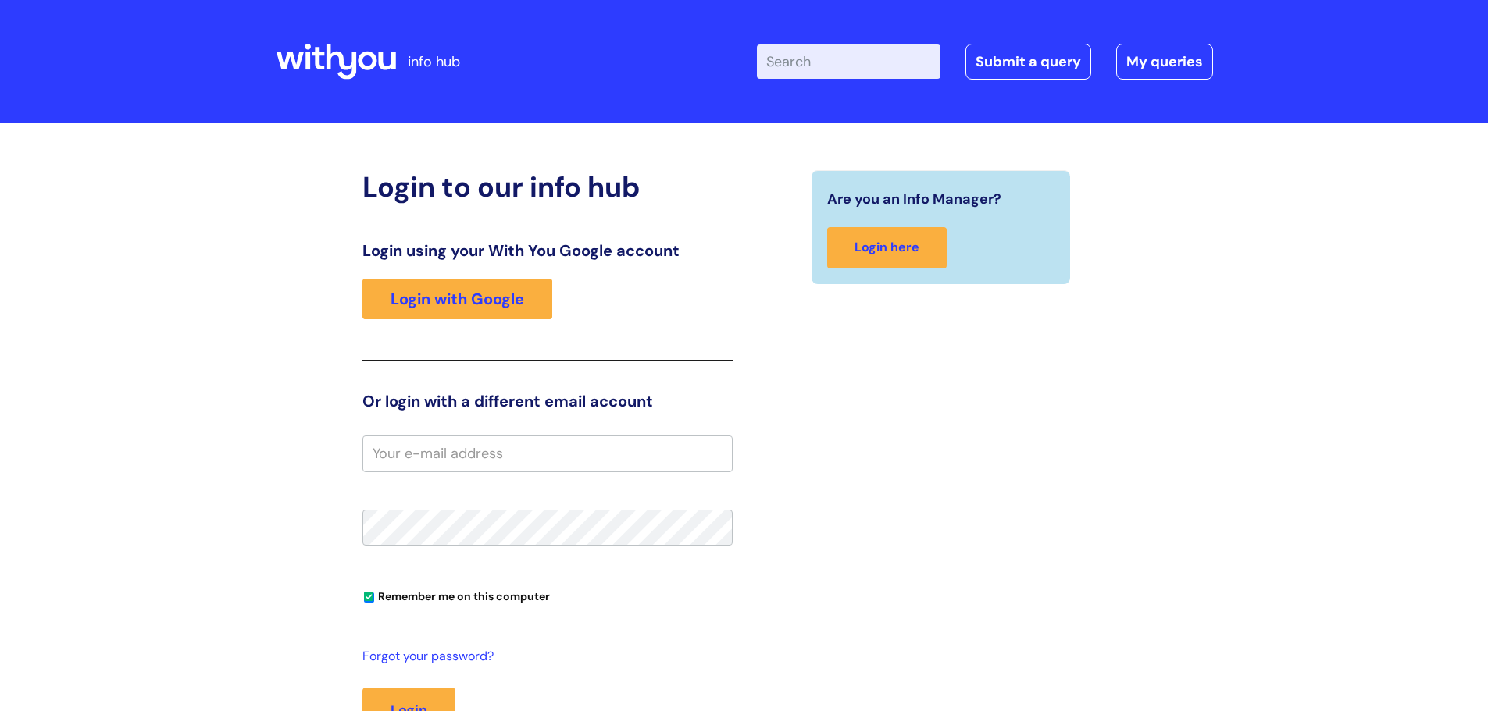 This screenshot has width=1488, height=711. What do you see at coordinates (1028, 62) in the screenshot?
I see `a: Submit a query` at bounding box center [1028, 62].